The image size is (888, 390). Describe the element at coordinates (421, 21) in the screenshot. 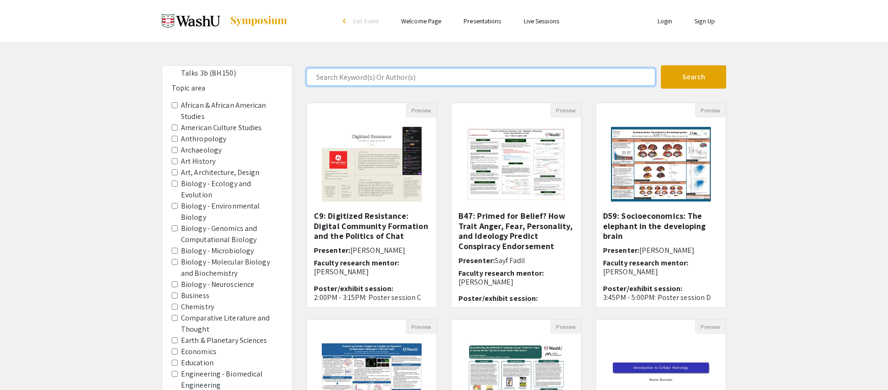

I see `a: Welcome Page` at that location.